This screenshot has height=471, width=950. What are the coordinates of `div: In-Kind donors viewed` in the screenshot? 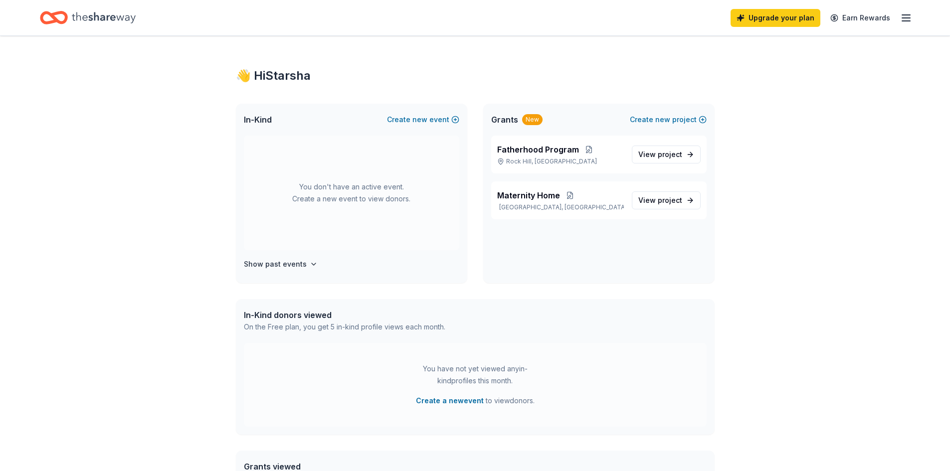 It's located at (345, 315).